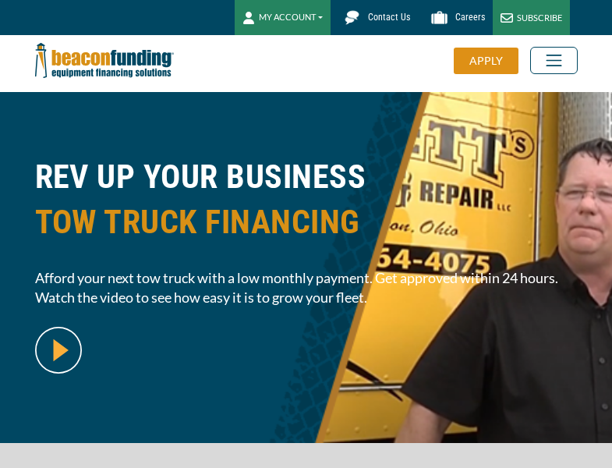  I want to click on img: video modal pop-up play button, so click(58, 350).